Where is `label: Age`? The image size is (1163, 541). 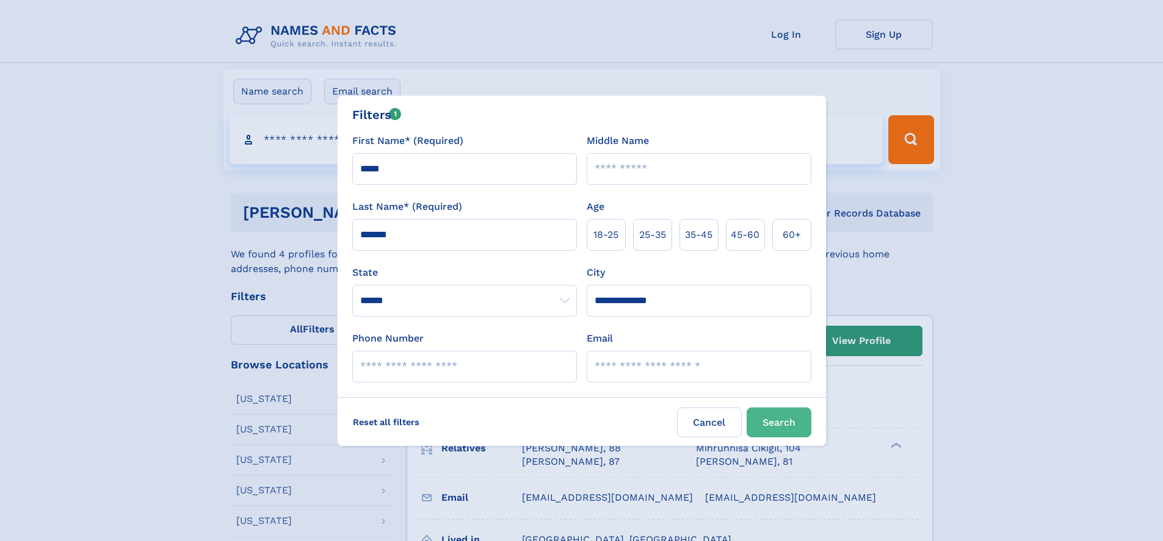 label: Age is located at coordinates (595, 207).